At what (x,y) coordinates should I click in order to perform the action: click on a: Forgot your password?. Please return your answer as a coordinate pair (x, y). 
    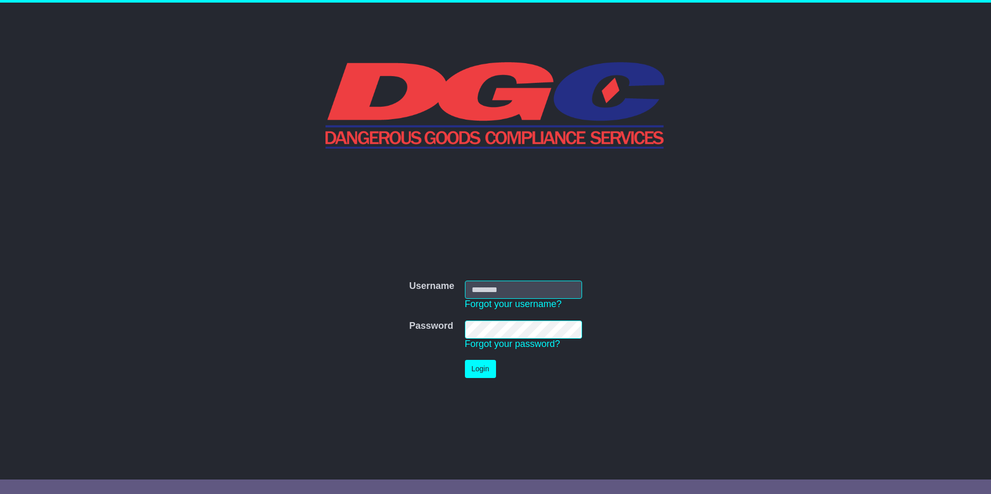
    Looking at the image, I should click on (512, 344).